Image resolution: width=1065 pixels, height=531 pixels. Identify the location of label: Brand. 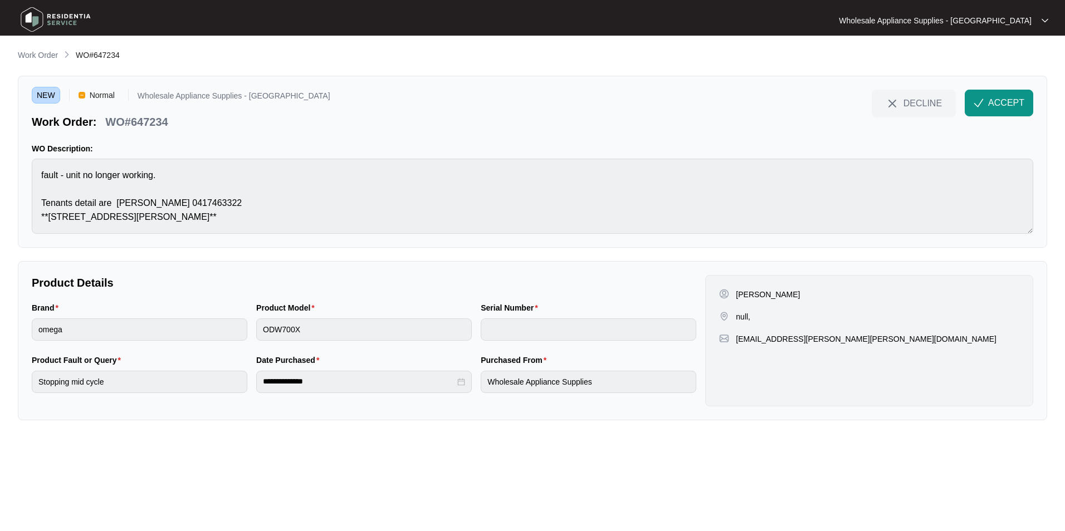
(47, 308).